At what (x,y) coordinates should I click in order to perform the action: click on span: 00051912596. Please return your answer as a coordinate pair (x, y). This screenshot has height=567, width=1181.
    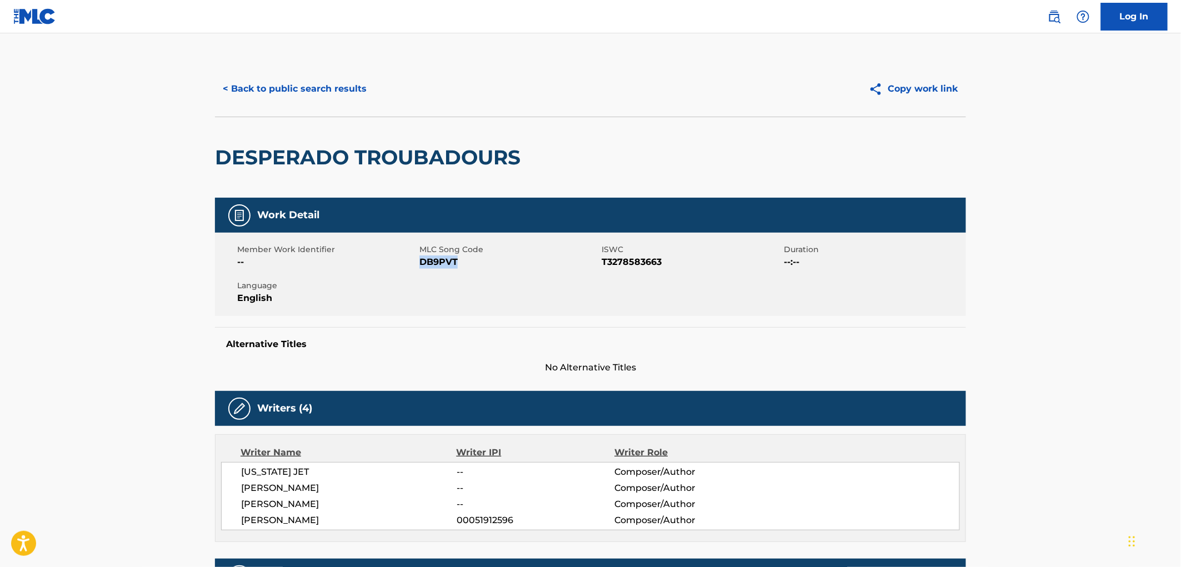
    Looking at the image, I should click on (535, 520).